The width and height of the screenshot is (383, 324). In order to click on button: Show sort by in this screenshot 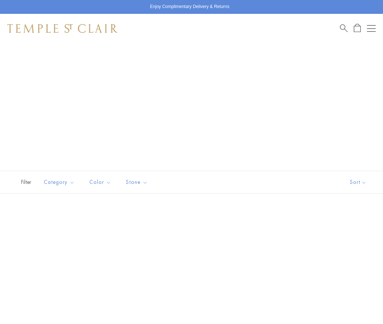, I will do `click(358, 182)`.